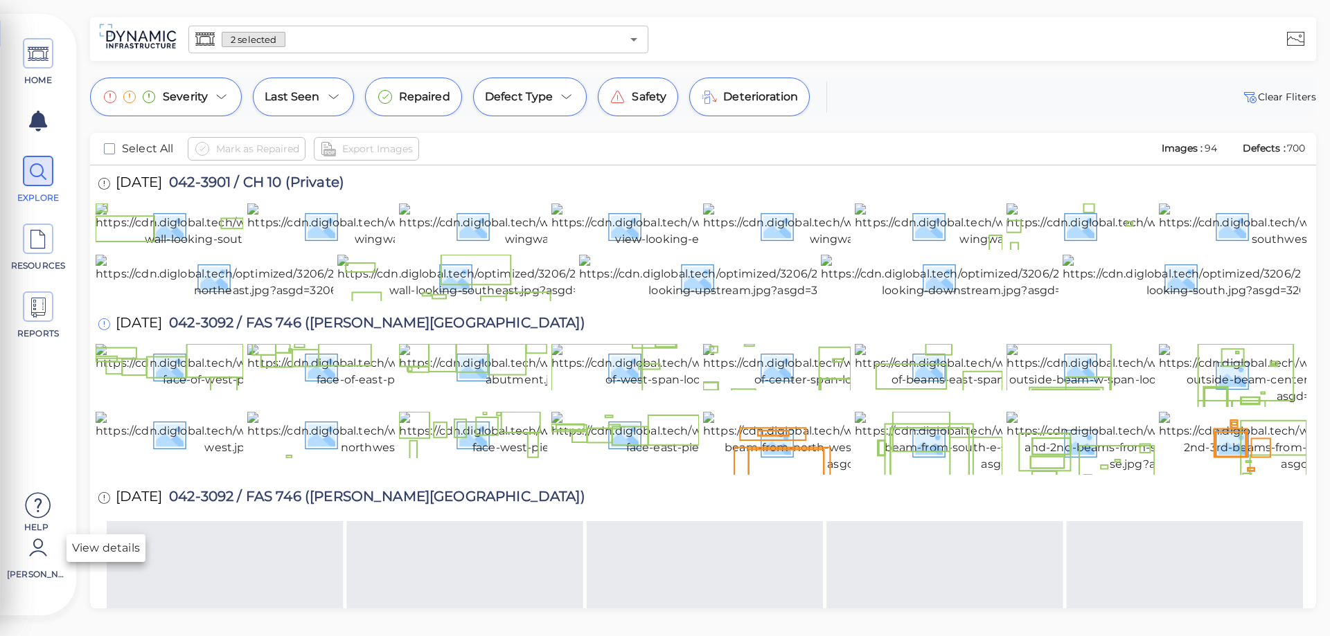  I want to click on span: Select All, so click(148, 149).